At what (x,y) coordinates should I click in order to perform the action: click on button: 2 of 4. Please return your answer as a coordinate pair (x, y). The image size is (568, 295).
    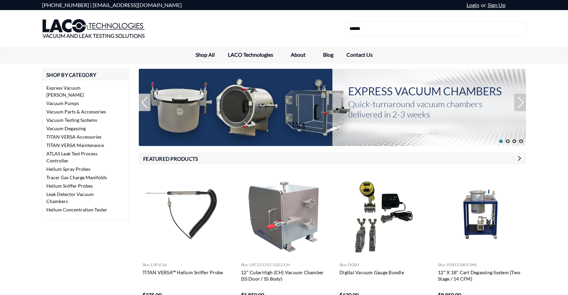
    Looking at the image, I should click on (507, 141).